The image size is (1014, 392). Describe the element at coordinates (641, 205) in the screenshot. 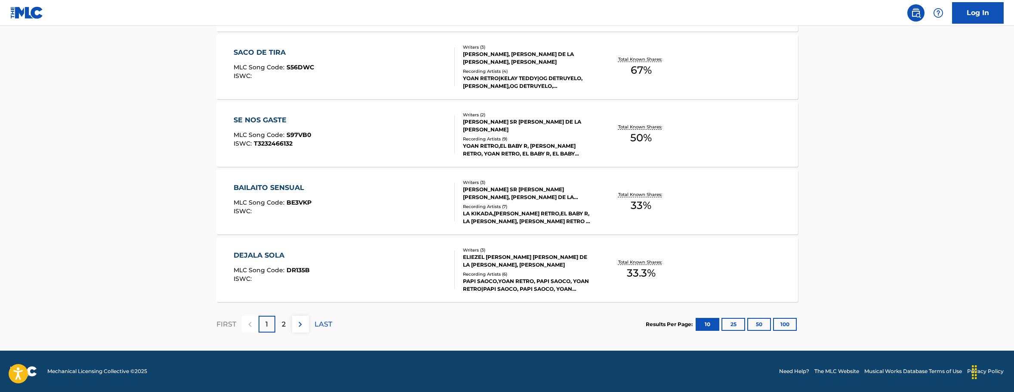

I see `span: 33 %` at that location.